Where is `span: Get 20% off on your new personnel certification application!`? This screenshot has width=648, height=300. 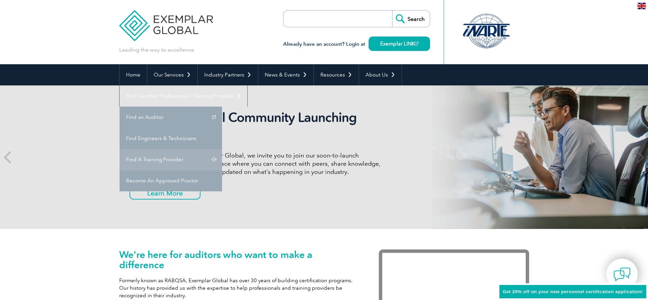 span: Get 20% off on your new personnel certification application! is located at coordinates (572, 291).